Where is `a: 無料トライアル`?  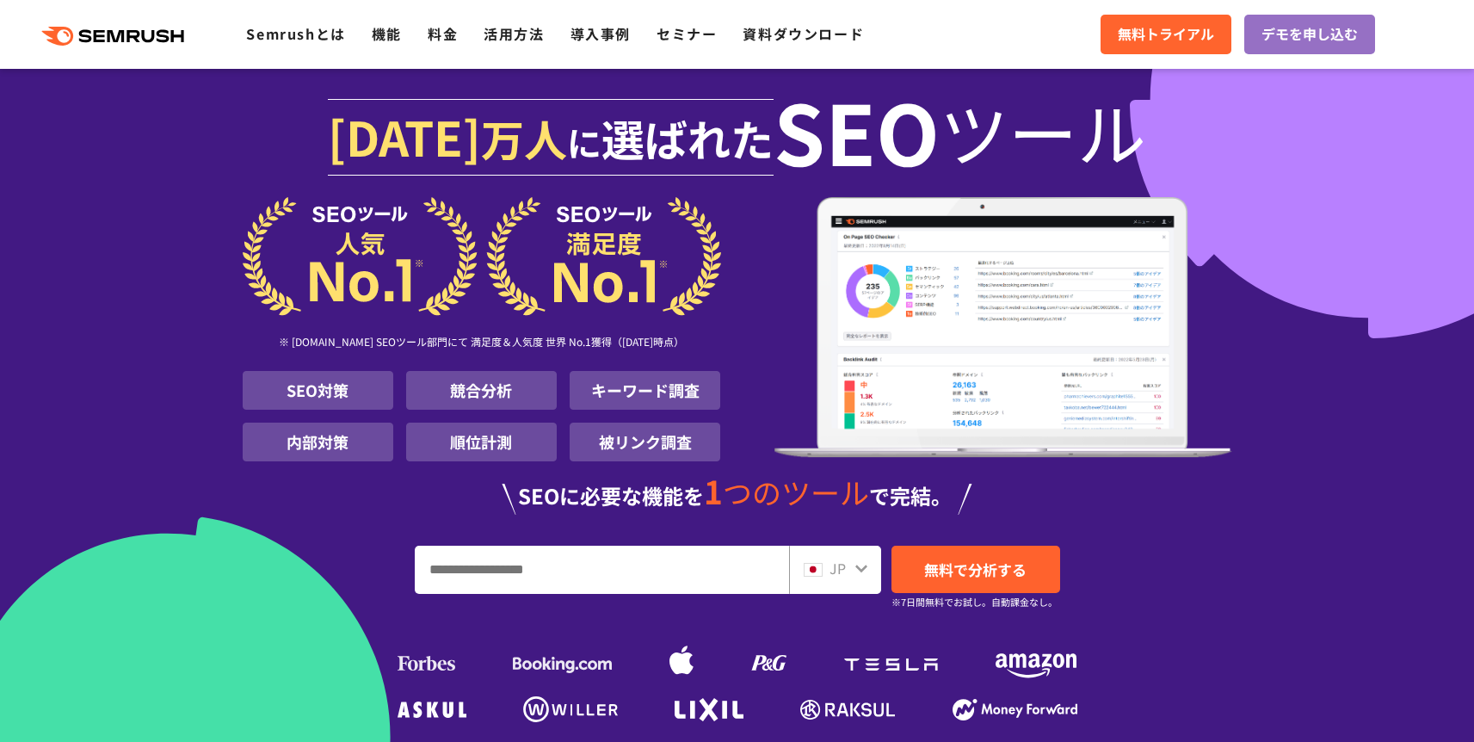 a: 無料トライアル is located at coordinates (1166, 34).